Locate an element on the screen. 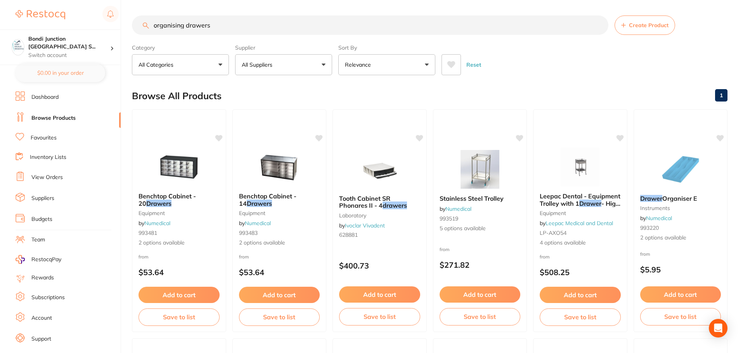 The width and height of the screenshot is (743, 353). p: All Suppliers is located at coordinates (258, 65).